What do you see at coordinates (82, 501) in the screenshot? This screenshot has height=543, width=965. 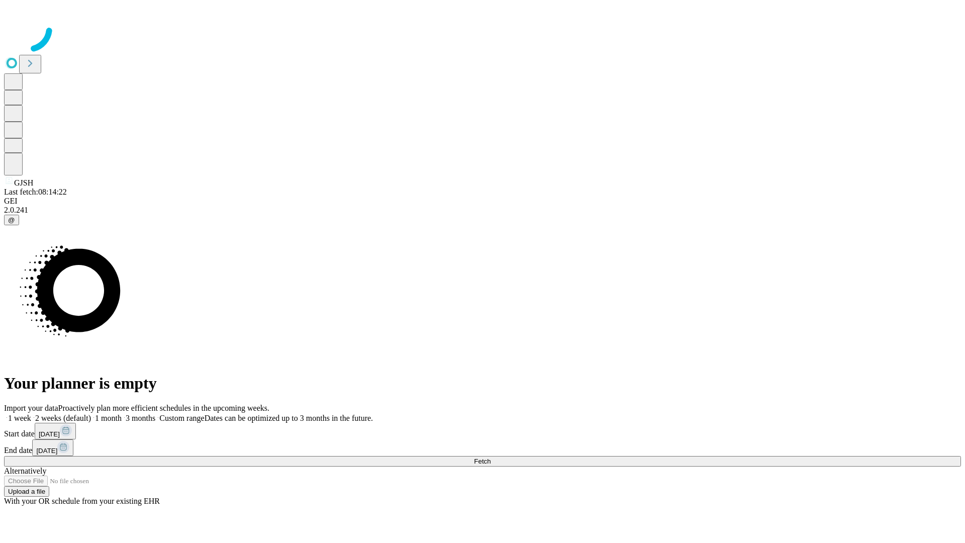 I see `span: With your OR schedule from your existing EHR` at bounding box center [82, 501].